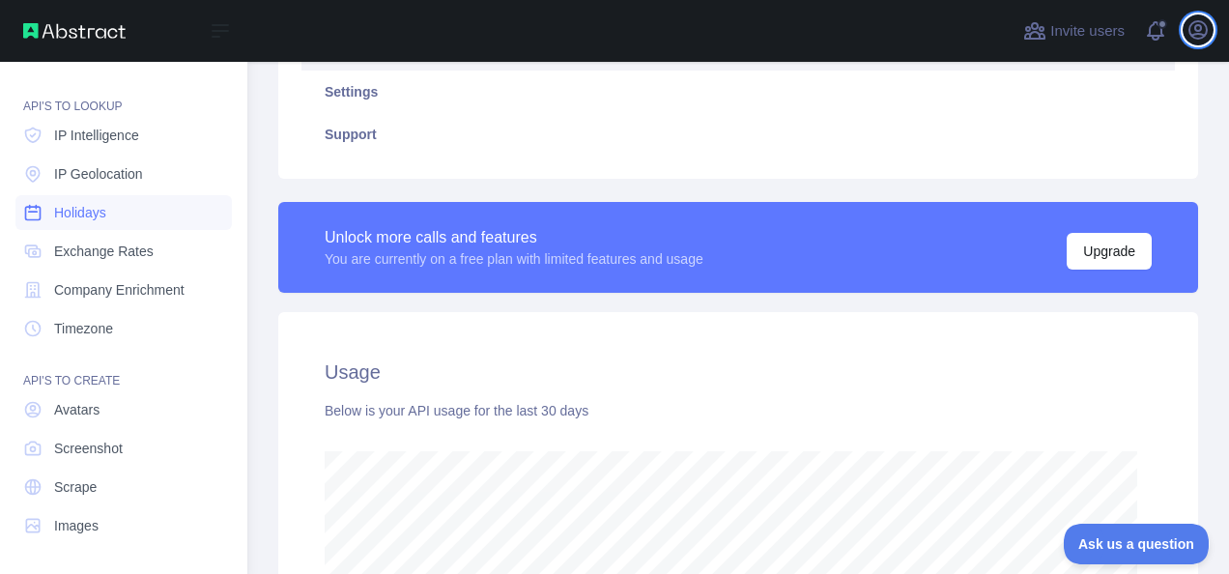 The width and height of the screenshot is (1229, 574). Describe the element at coordinates (88, 448) in the screenshot. I see `span: Screenshot` at that location.